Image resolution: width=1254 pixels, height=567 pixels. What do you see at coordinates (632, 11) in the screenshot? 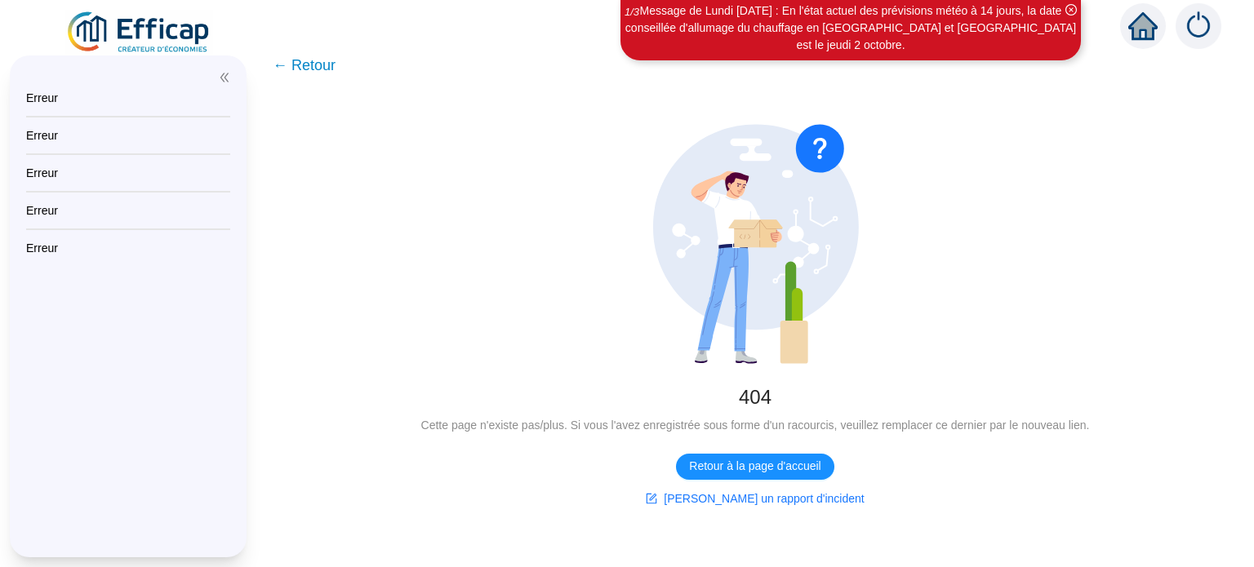
I see `i: 1 / 3` at bounding box center [632, 11].